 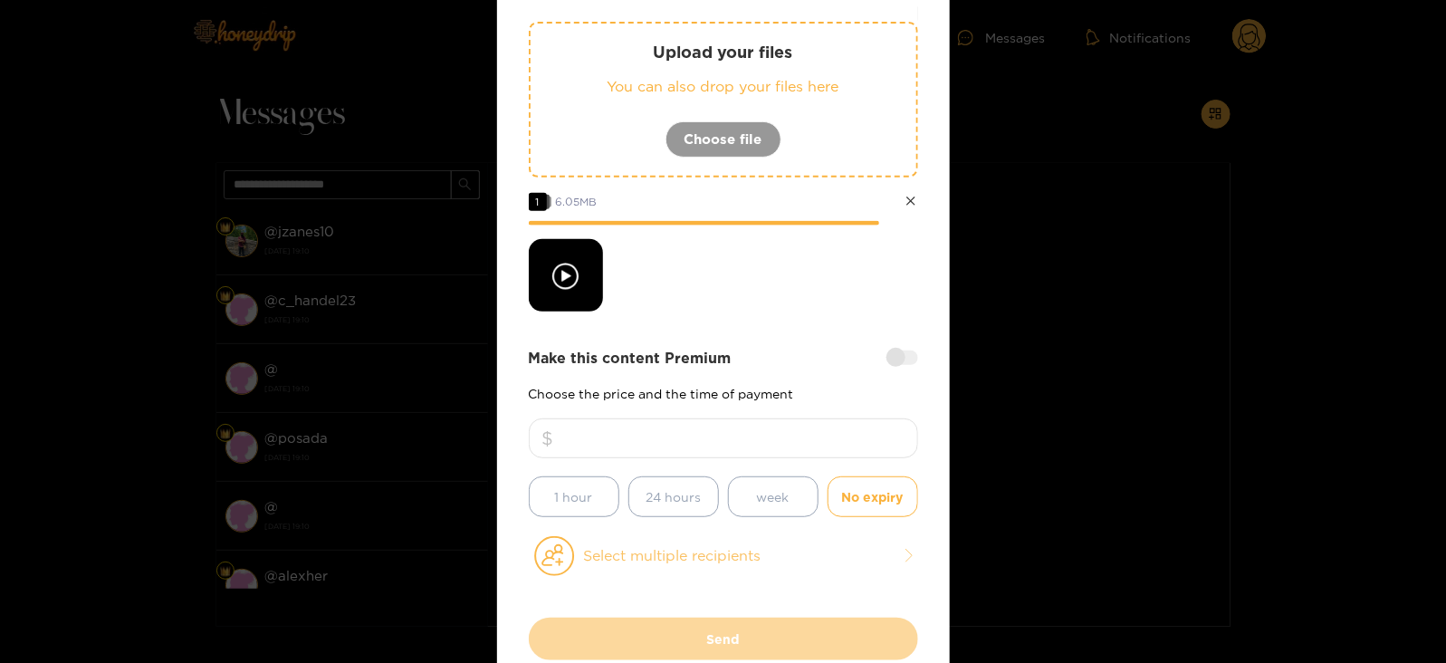 I want to click on span: week, so click(x=773, y=496).